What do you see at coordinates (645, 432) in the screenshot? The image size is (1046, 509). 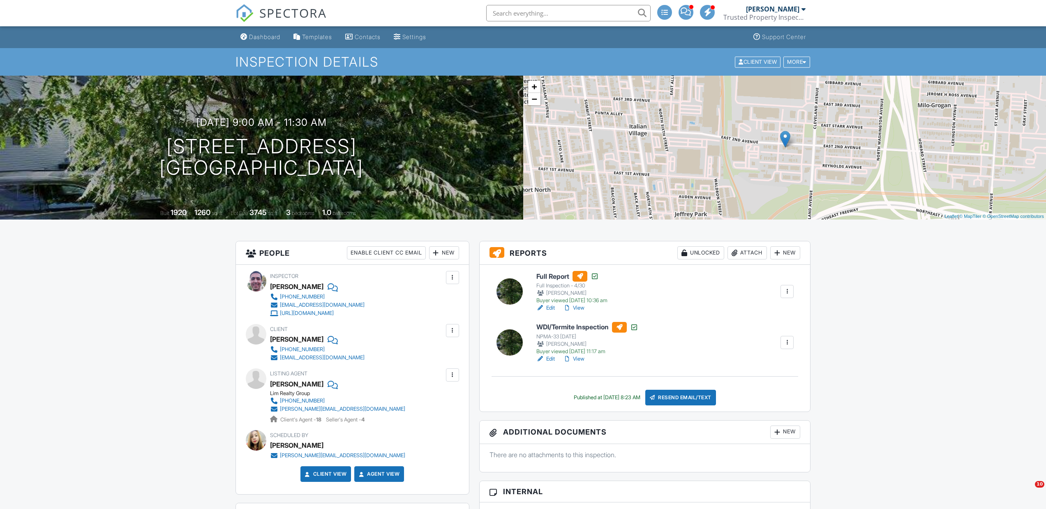 I see `h3: Additional Documents` at bounding box center [645, 432].